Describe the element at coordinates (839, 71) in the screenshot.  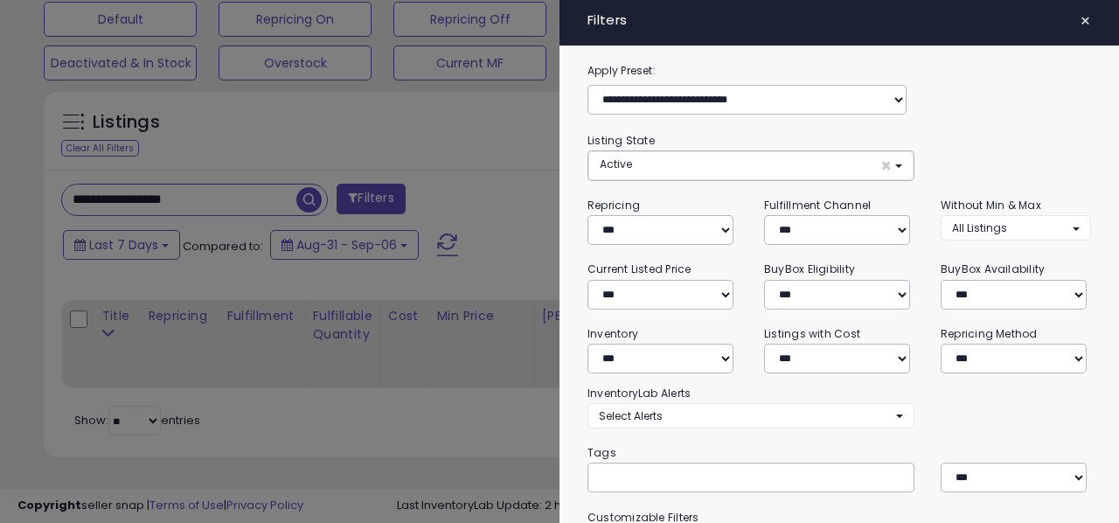
I see `label: Apply Preset:` at that location.